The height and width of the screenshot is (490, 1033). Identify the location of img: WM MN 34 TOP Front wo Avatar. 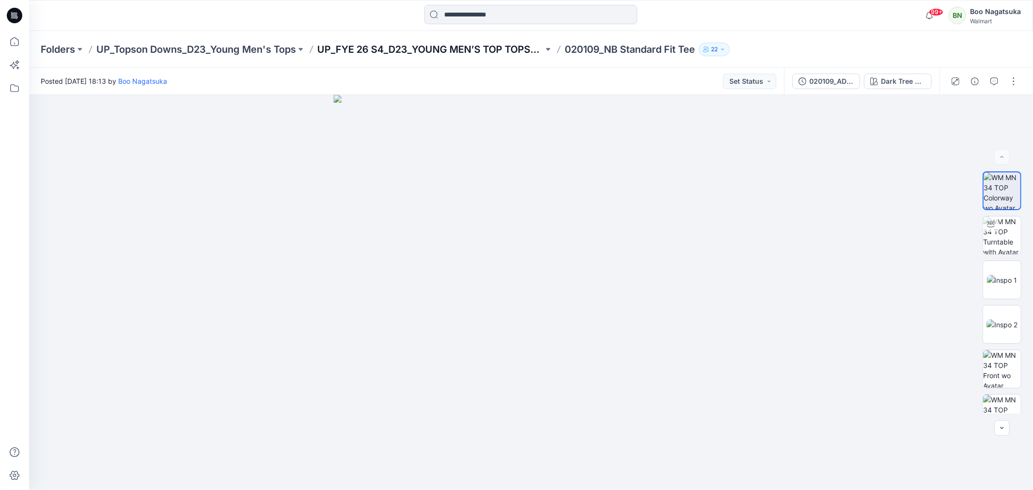
(1002, 369).